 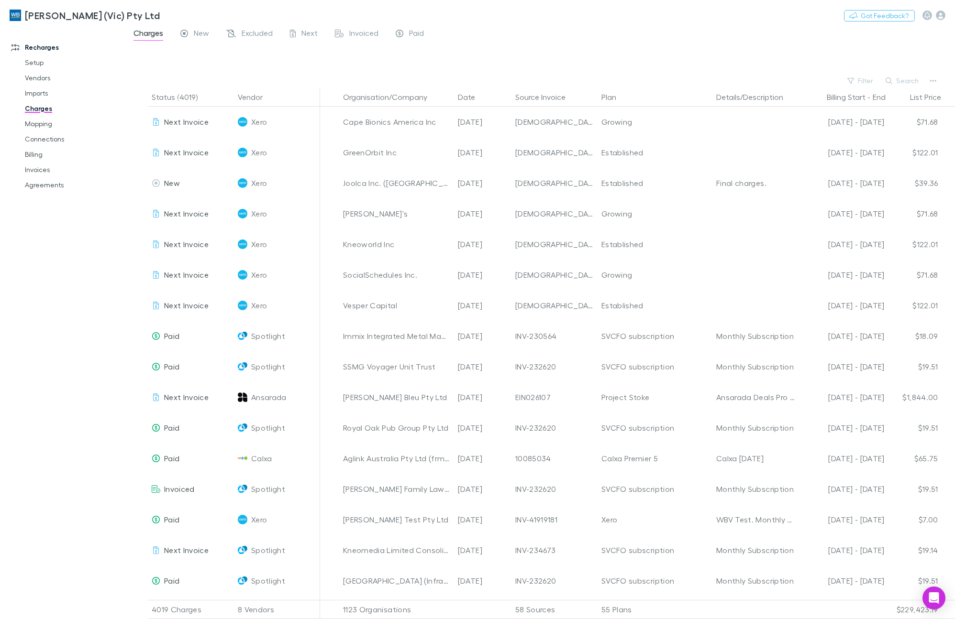 What do you see at coordinates (74, 139) in the screenshot?
I see `a: Connections` at bounding box center [74, 139].